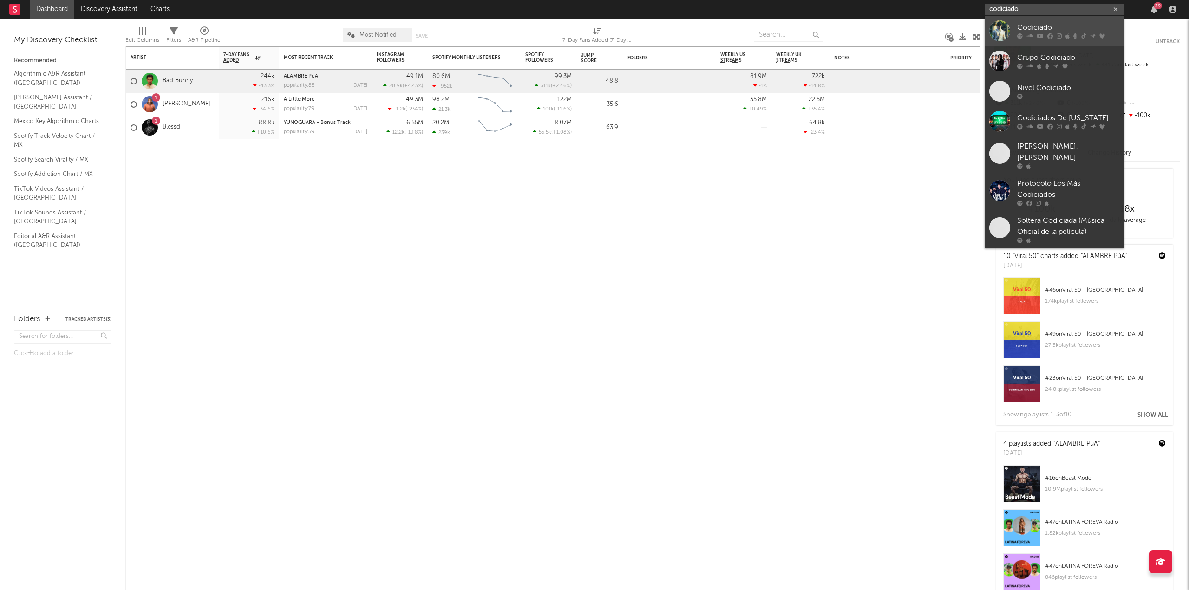 The image size is (1189, 590). Describe the element at coordinates (174, 40) in the screenshot. I see `div: Filters` at that location.